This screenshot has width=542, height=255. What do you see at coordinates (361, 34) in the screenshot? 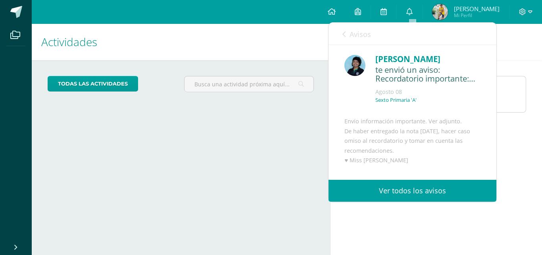
I see `span: Avisos` at bounding box center [361, 34].